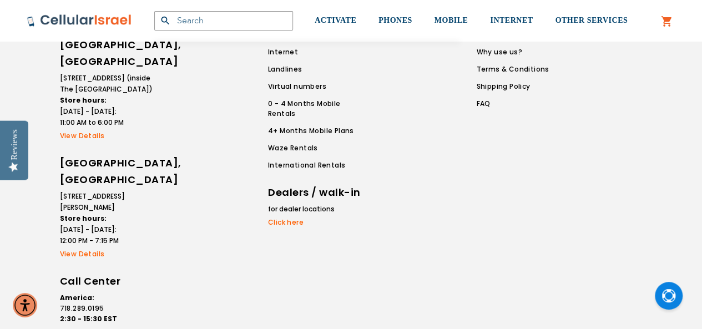 The image size is (702, 329). I want to click on a: Terms & Conditions, so click(512, 69).